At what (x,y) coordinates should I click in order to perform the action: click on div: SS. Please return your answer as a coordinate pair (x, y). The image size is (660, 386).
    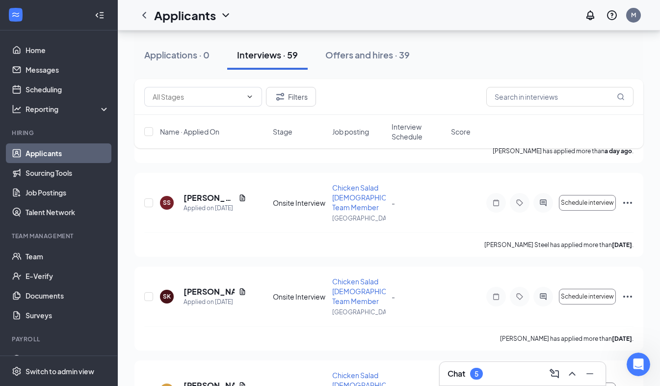
    Looking at the image, I should click on (167, 202).